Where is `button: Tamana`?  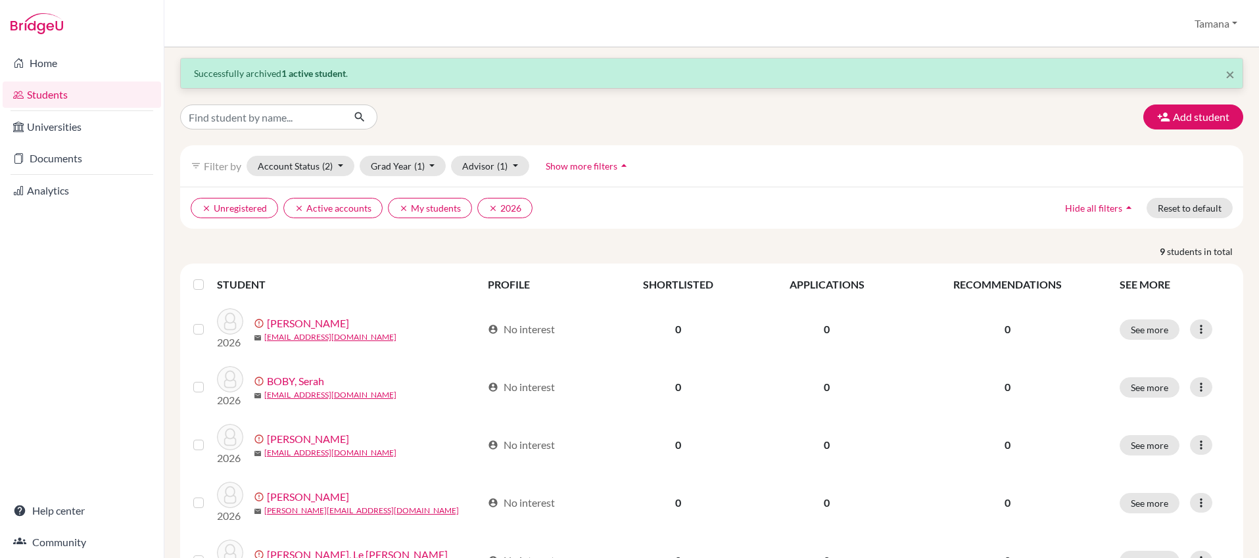 button: Tamana is located at coordinates (1215, 24).